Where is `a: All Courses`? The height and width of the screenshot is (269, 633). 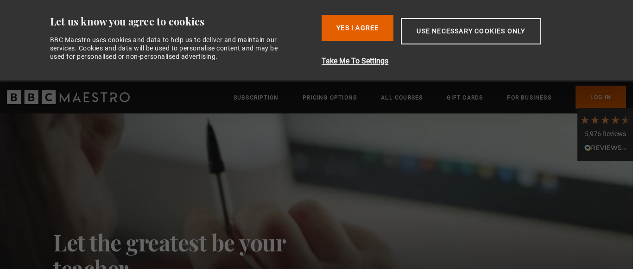 a: All Courses is located at coordinates (402, 98).